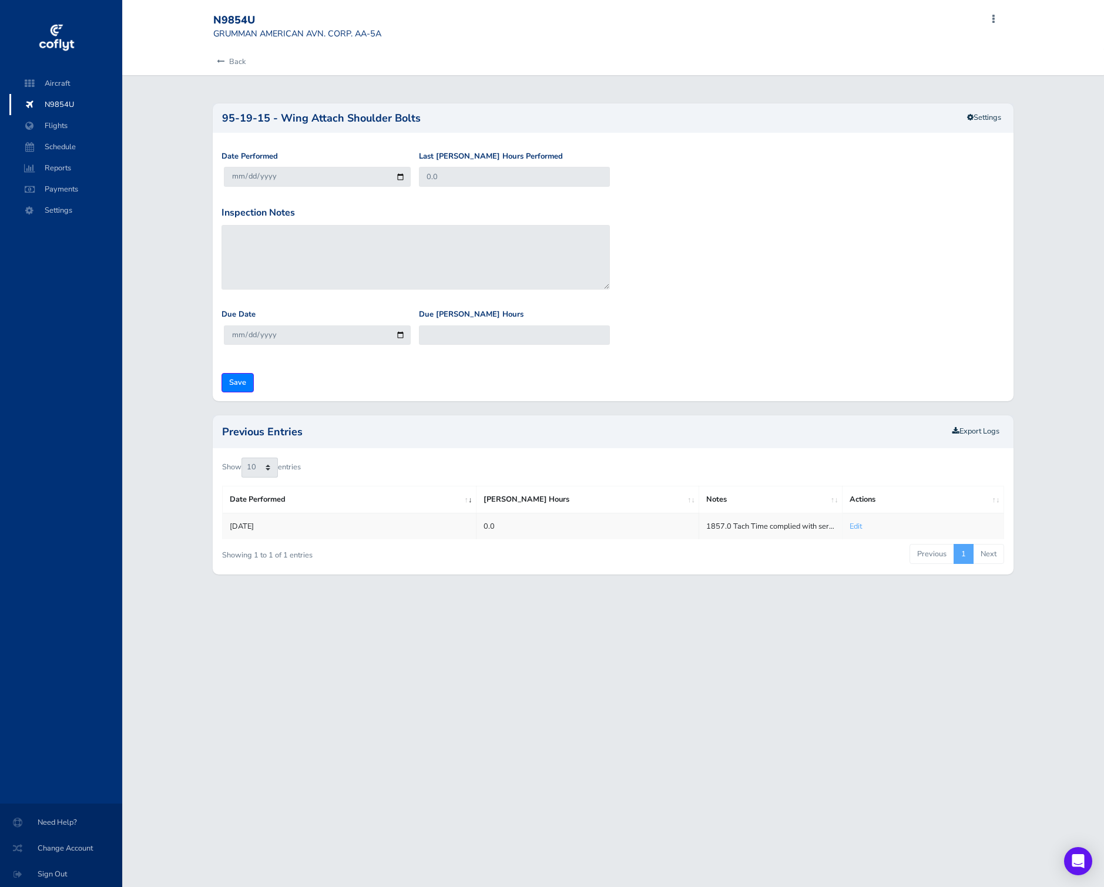 This screenshot has width=1104, height=887. I want to click on h2: Previous Entries, so click(585, 432).